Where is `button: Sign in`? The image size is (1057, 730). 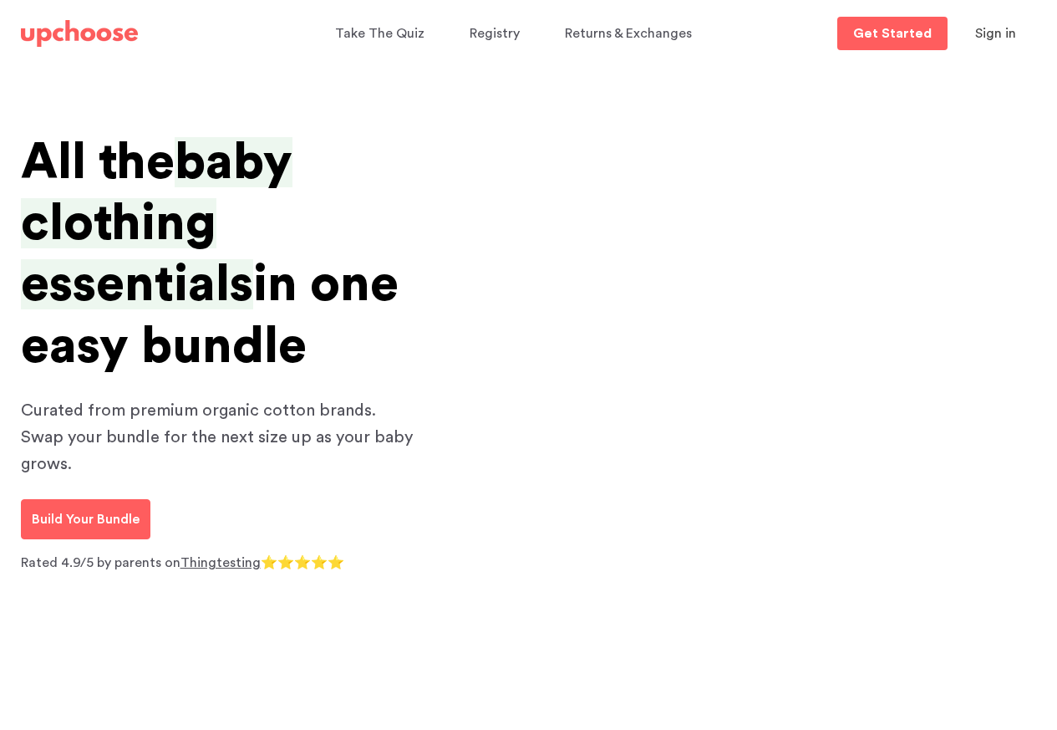 button: Sign in is located at coordinates (995, 33).